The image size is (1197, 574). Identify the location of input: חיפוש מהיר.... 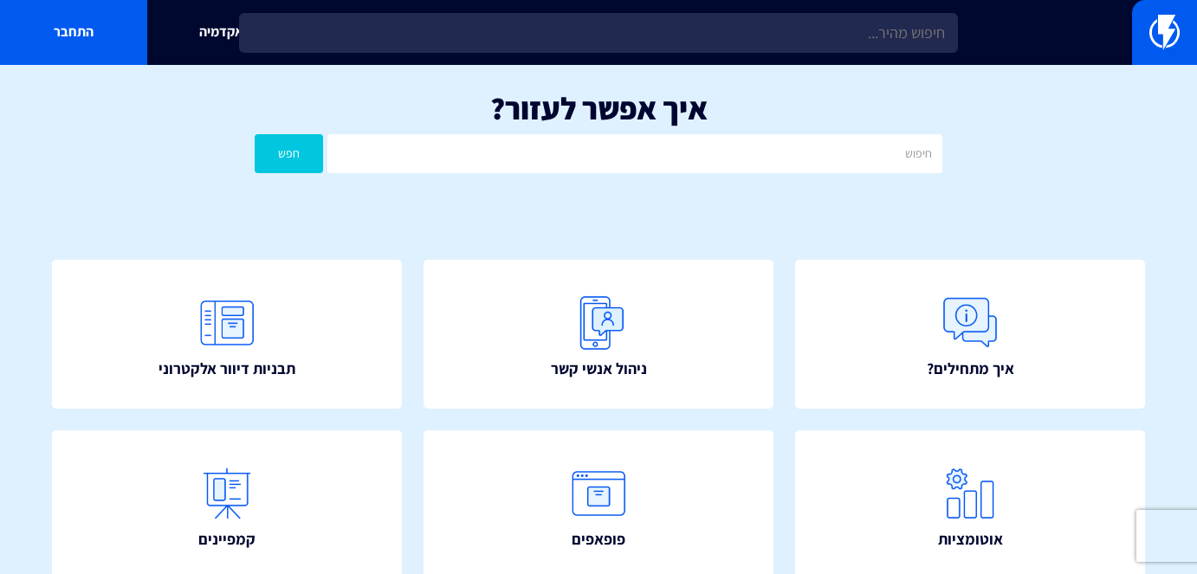
(598, 33).